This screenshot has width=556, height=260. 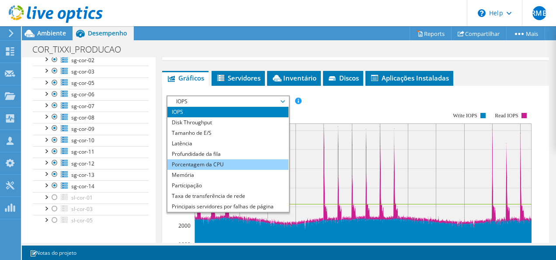 What do you see at coordinates (90, 209) in the screenshot?
I see `a: sl-cor-03` at bounding box center [90, 209].